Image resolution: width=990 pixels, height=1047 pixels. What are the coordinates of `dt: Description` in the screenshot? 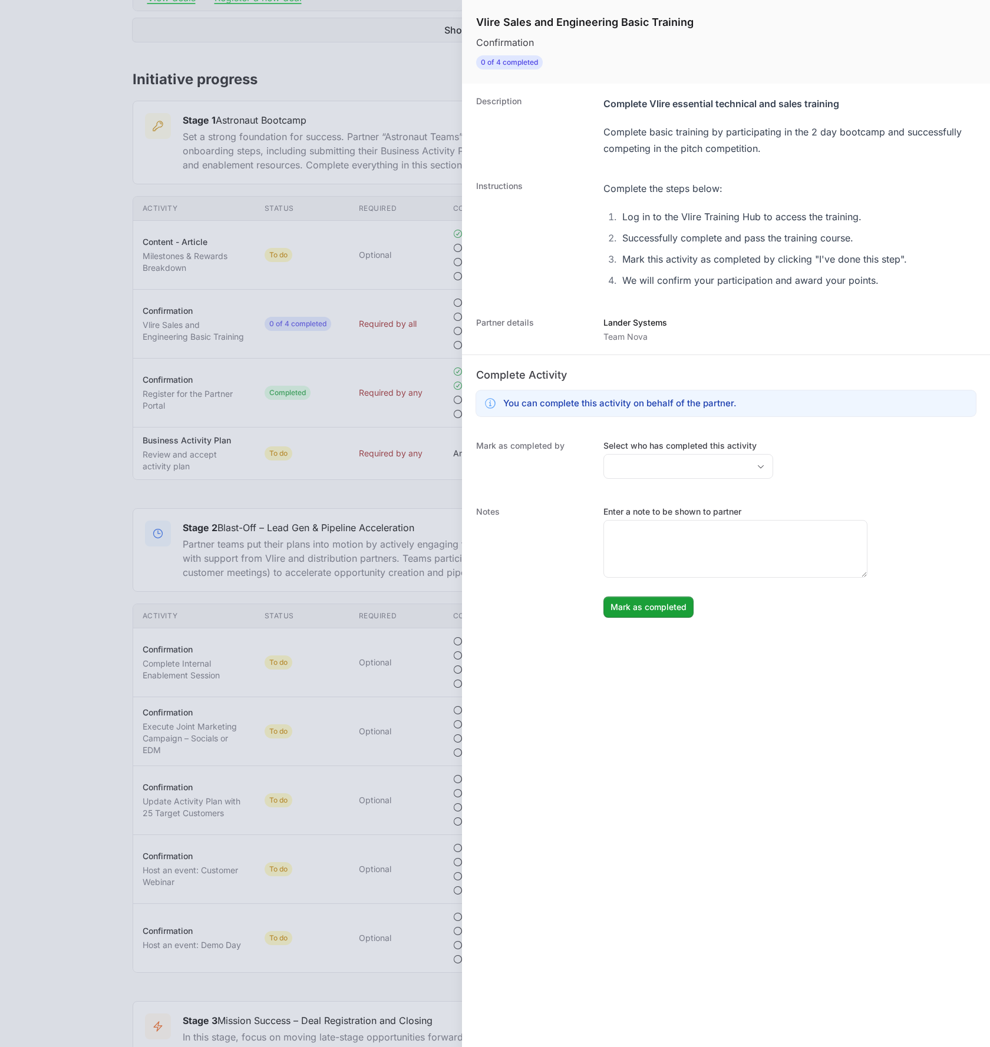 It's located at (533, 126).